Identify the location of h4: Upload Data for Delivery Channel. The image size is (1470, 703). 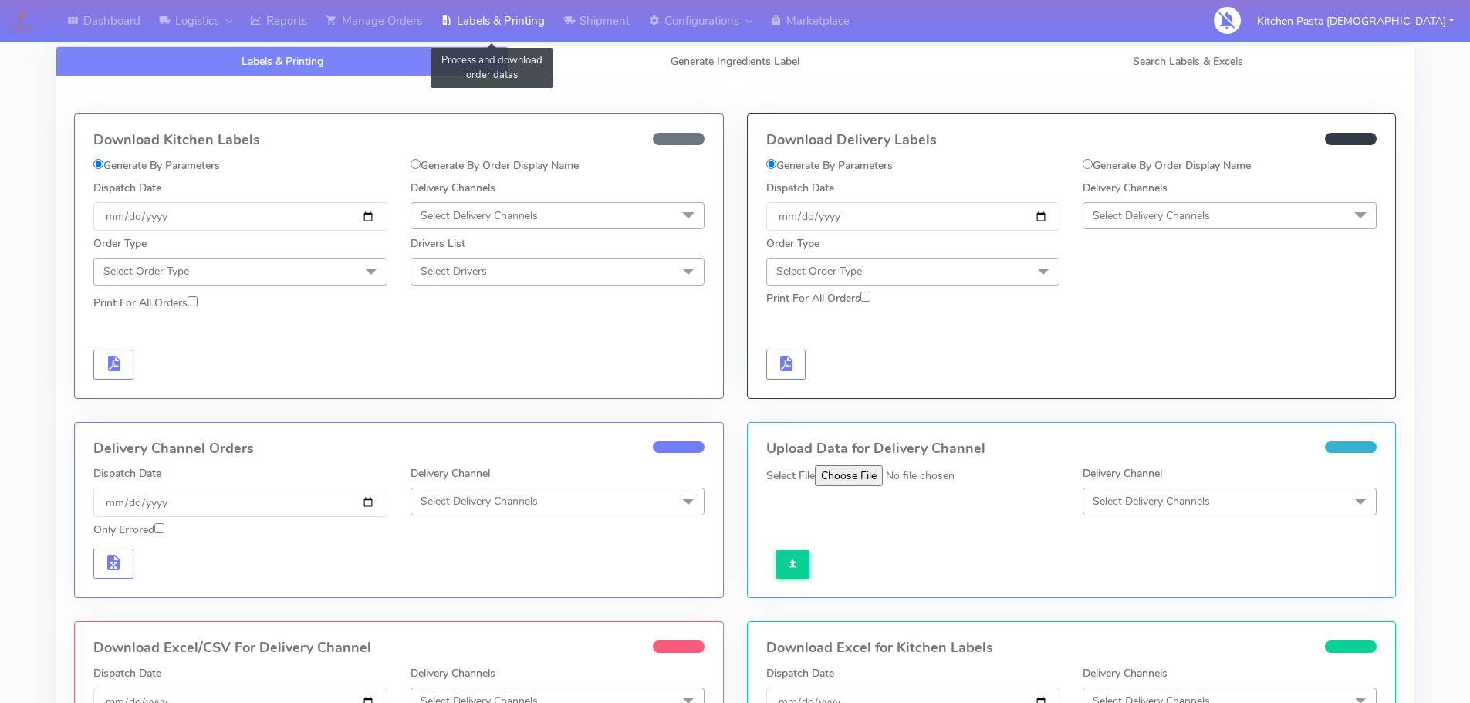
(1072, 449).